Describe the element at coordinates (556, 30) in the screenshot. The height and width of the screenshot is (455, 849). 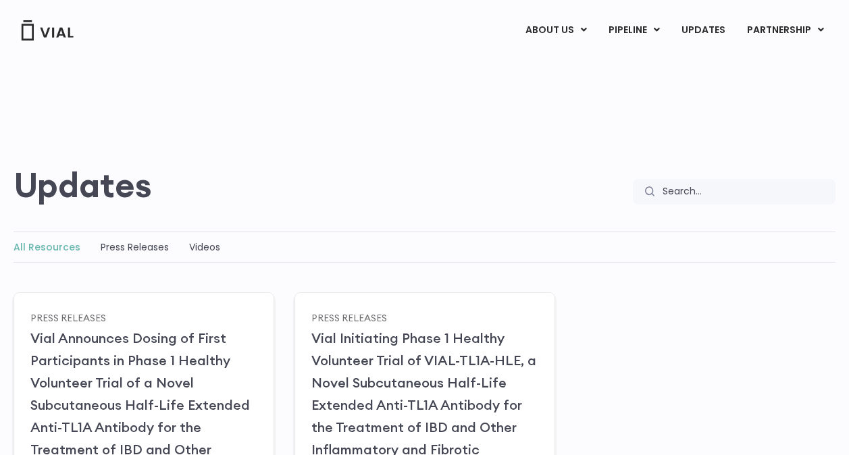
I see `a: ABOUT USMenu Toggle` at that location.